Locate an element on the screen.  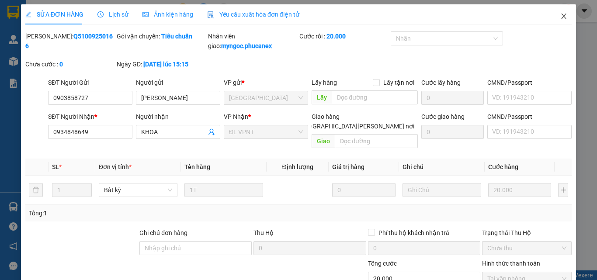
span: VP Nhận is located at coordinates (236, 117).